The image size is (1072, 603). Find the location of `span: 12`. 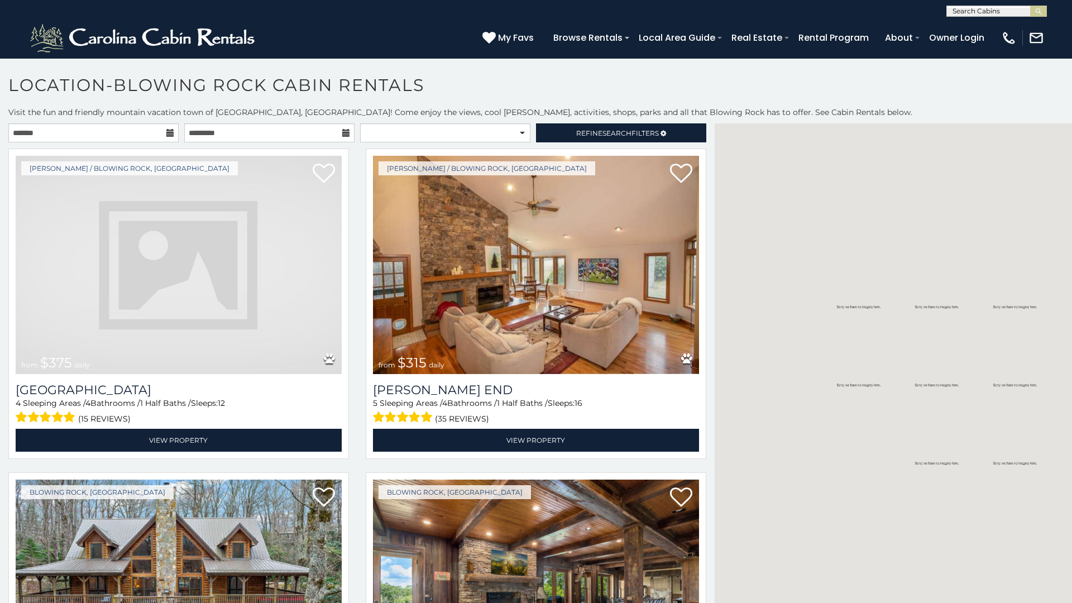

span: 12 is located at coordinates (221, 403).